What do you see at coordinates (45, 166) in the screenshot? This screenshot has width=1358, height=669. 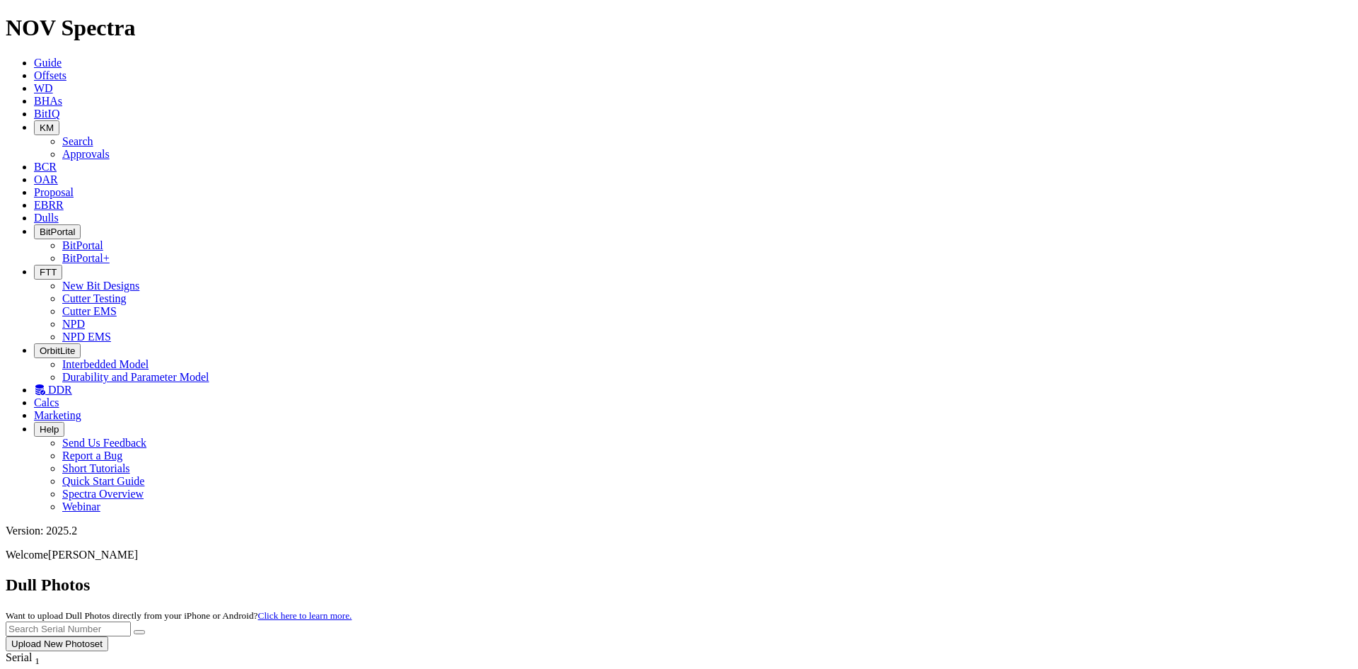 I see `a: BCR` at bounding box center [45, 166].